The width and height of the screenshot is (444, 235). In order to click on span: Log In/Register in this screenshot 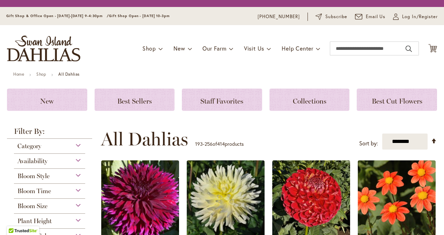, I will do `click(419, 17)`.